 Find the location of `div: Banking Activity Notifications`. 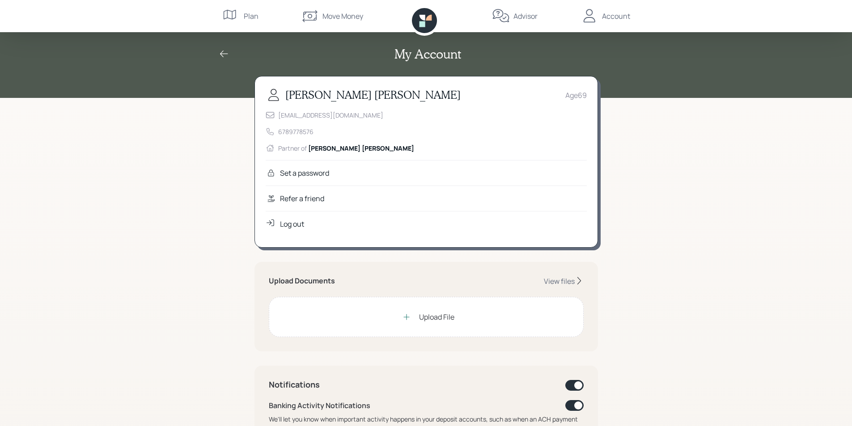

div: Banking Activity Notifications is located at coordinates (319, 406).